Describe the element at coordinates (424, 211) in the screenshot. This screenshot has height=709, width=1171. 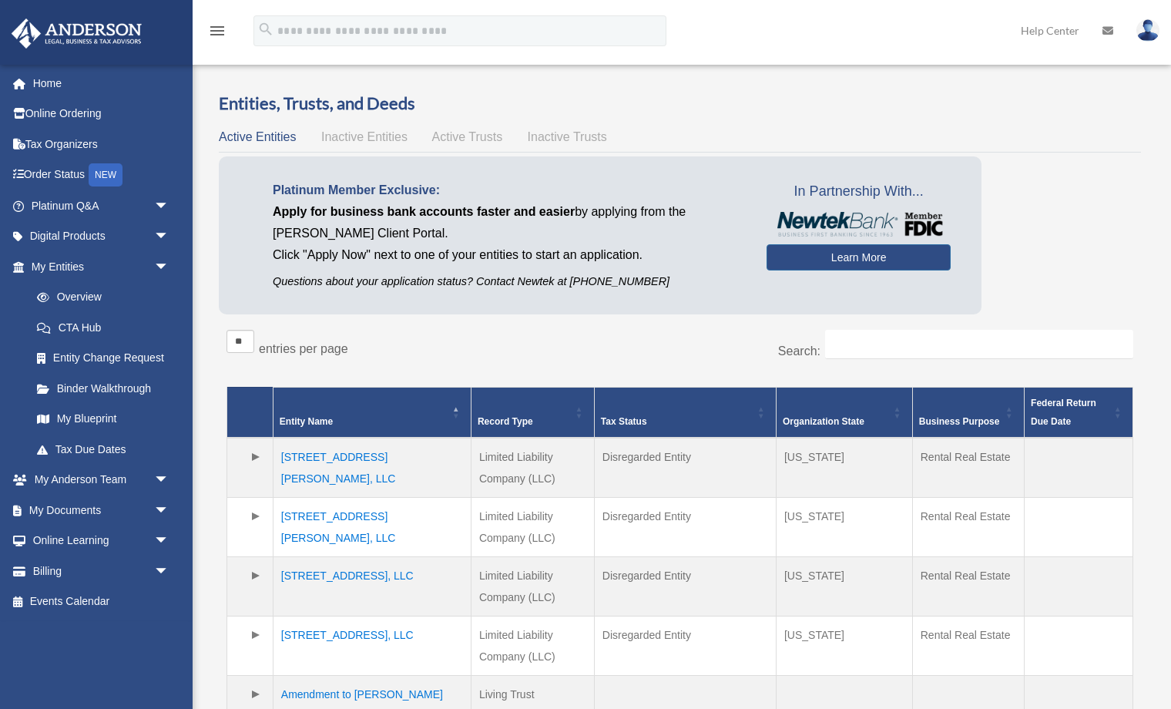
I see `span: Apply for business bank accounts faster and easier` at that location.